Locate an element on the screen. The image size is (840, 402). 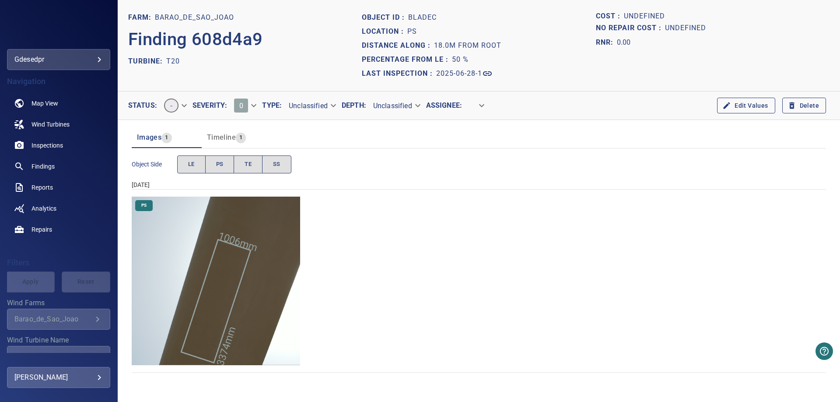
div: Barao_de_Sao_Joao is located at coordinates (53, 319).